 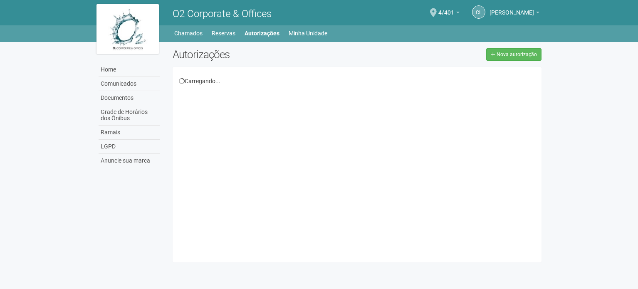 I want to click on a: Home, so click(x=129, y=70).